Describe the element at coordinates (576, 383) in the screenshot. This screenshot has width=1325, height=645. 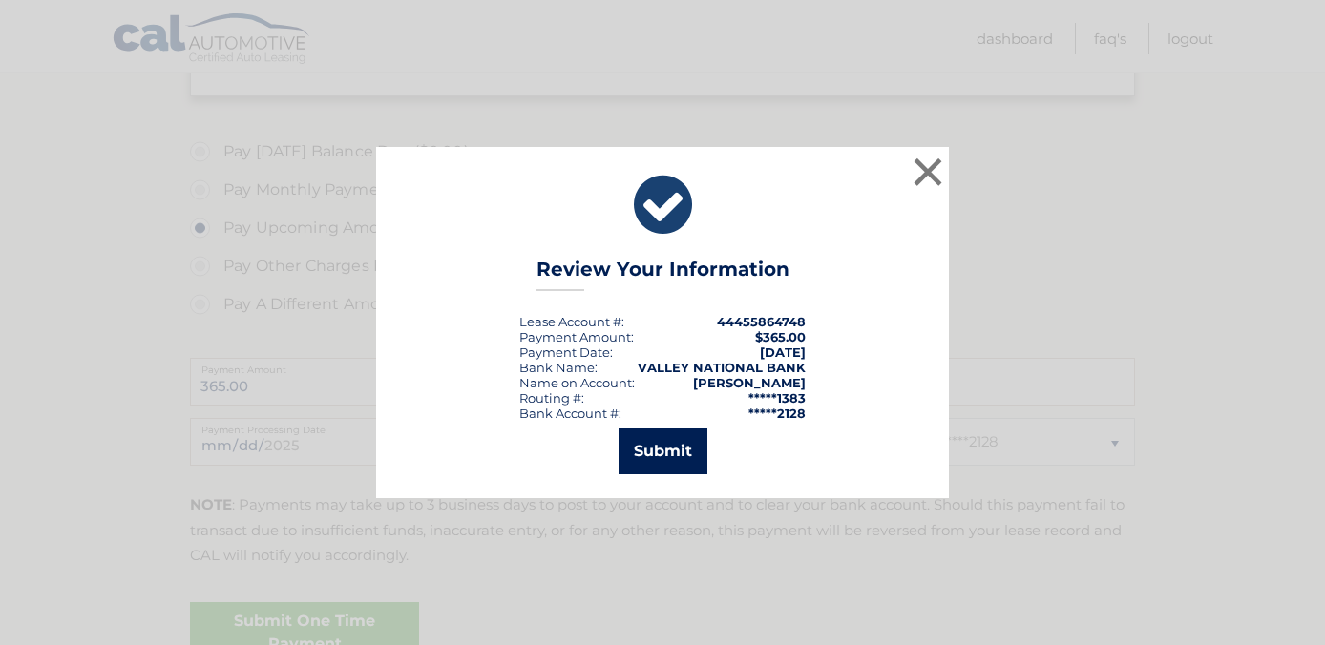
I see `div: Name on Account:` at that location.